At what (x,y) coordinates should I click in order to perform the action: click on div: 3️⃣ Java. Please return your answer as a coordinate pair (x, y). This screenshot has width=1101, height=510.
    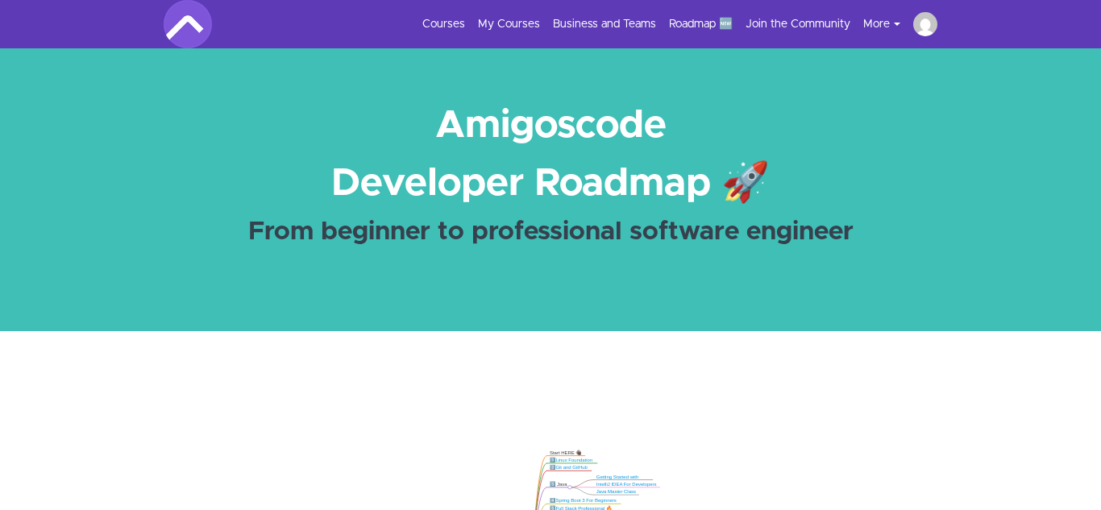
    Looking at the image, I should click on (558, 483).